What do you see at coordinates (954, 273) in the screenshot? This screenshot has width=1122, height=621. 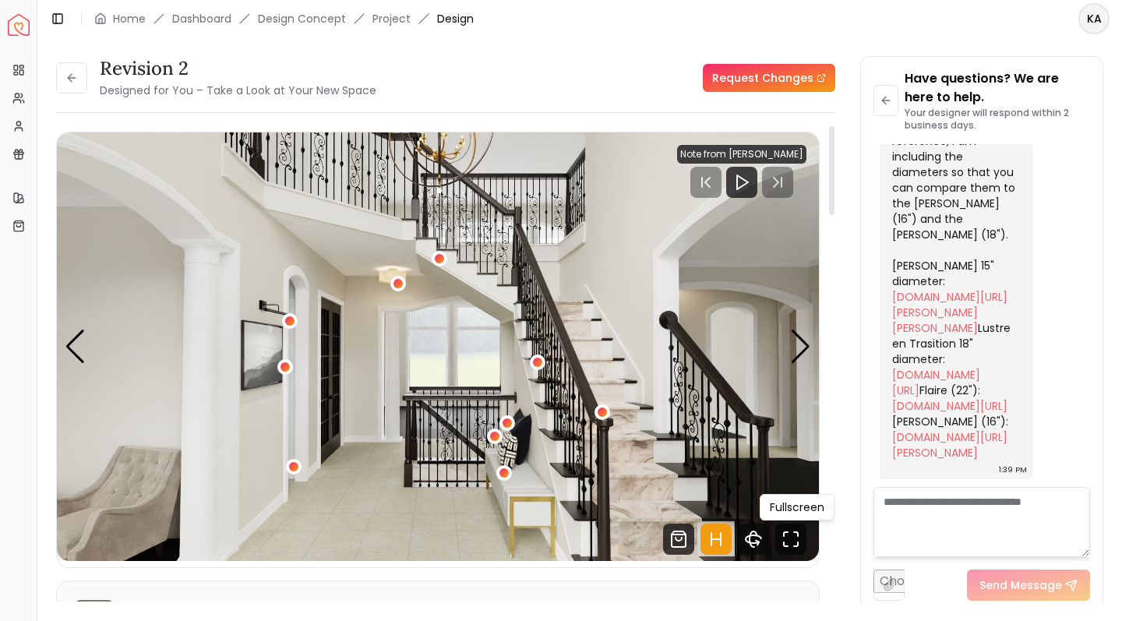 I see `div: I totally understand. What about one of the below? For your reference, I am including the diamete...` at bounding box center [954, 273].